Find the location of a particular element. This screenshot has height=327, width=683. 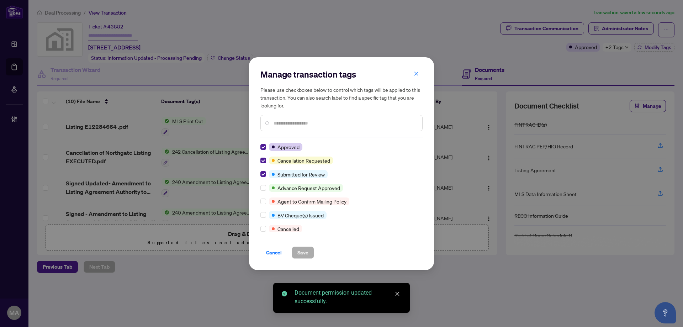

span: Cancelled is located at coordinates (288, 229).